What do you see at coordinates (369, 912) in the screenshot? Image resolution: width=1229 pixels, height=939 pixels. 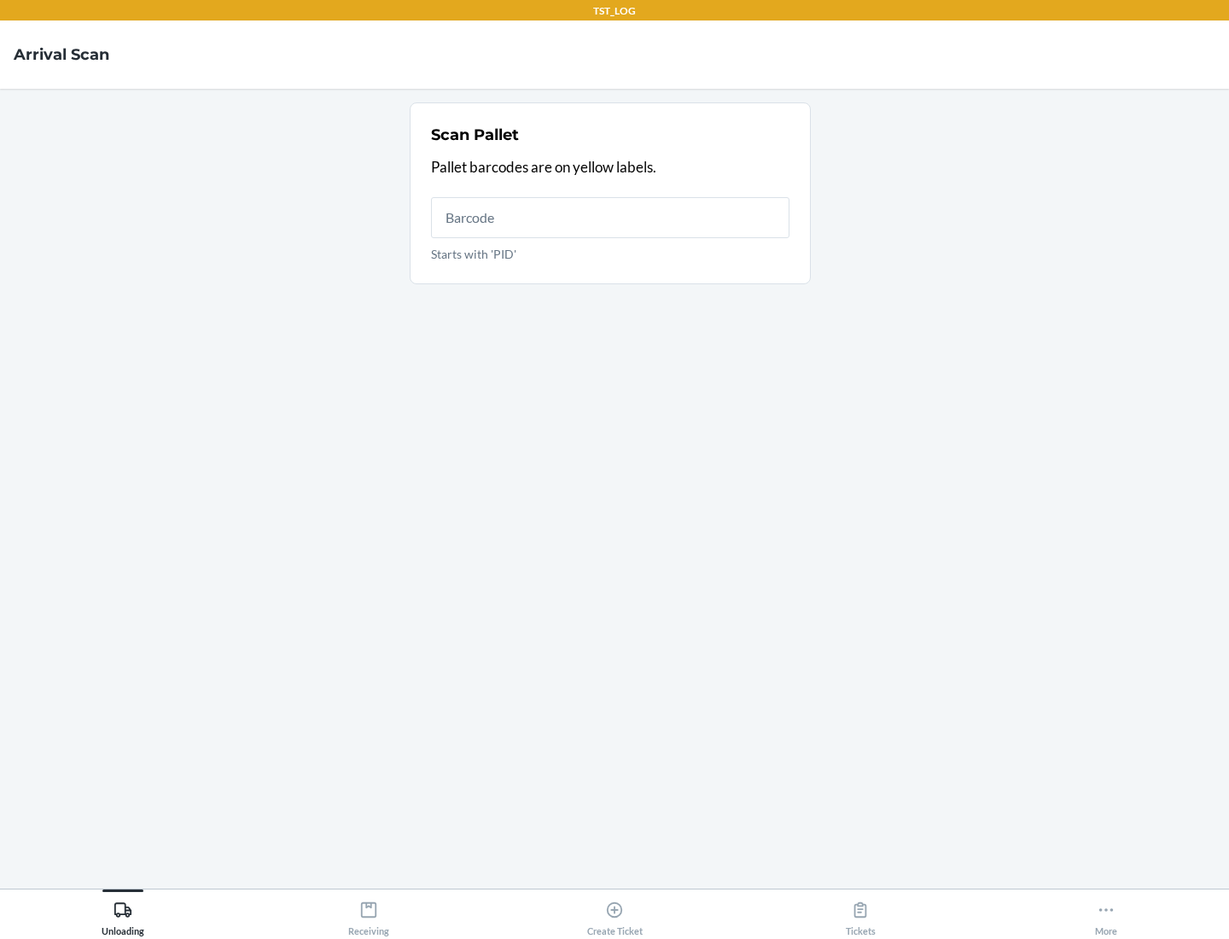 I see `button: Receiving` at bounding box center [369, 912].